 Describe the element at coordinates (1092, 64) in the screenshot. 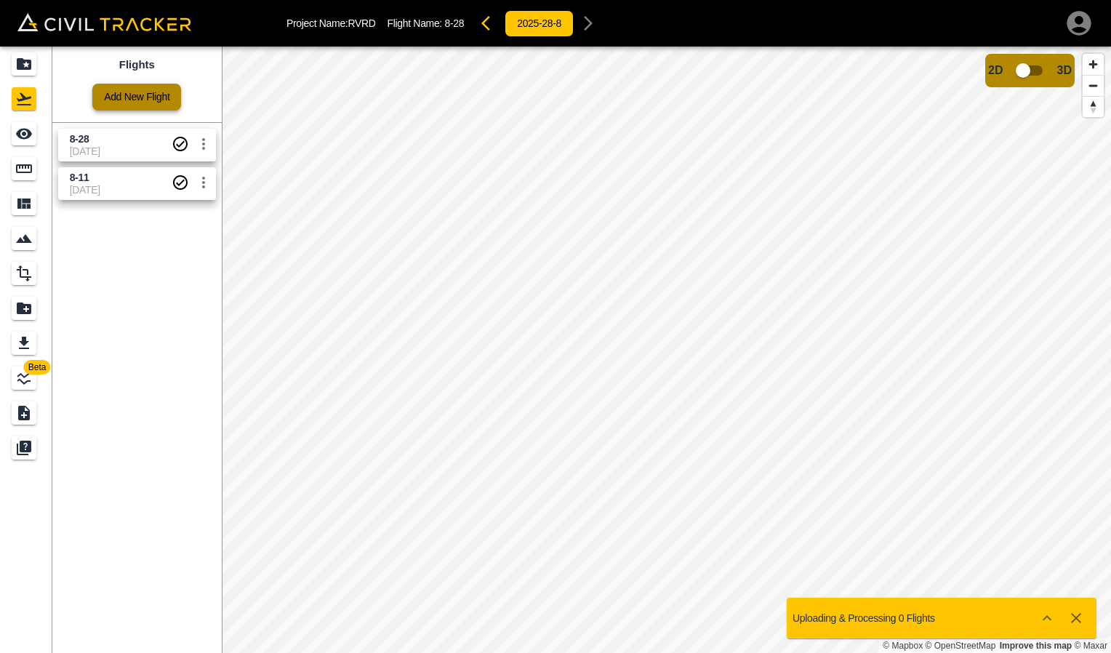

I see `button: Zoom in` at that location.